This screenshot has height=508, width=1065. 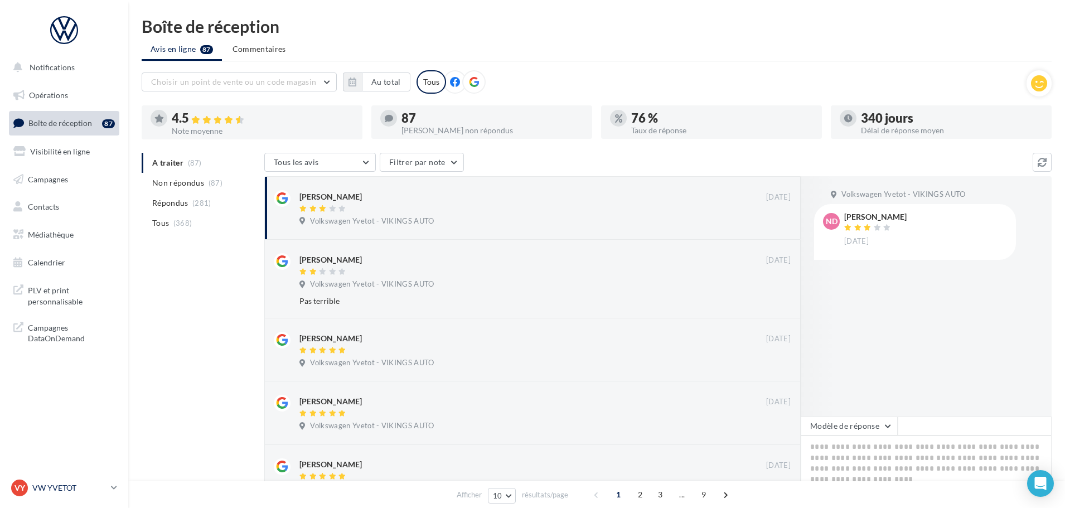 What do you see at coordinates (161, 223) in the screenshot?
I see `span: Tous` at bounding box center [161, 223].